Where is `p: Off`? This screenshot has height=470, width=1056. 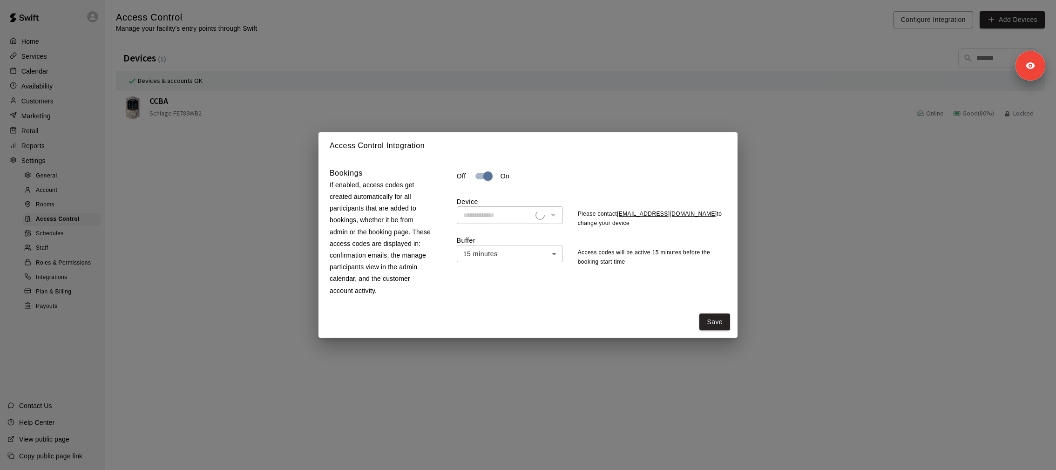
p: Off is located at coordinates (461, 176).